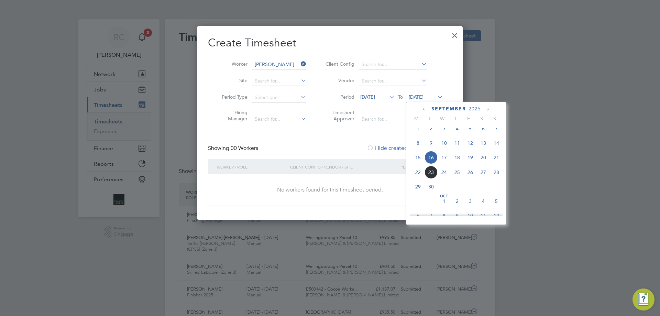  I want to click on span: 27, so click(483, 172).